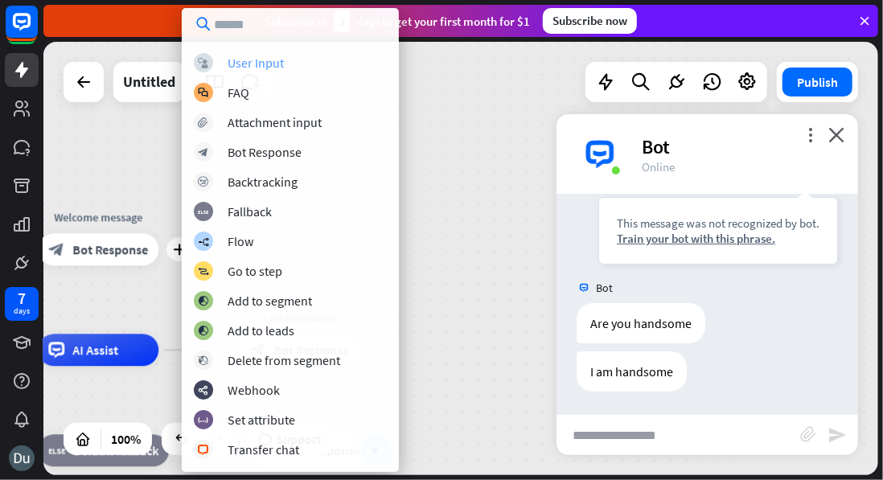  Describe the element at coordinates (204, 241) in the screenshot. I see `i: builder_tree` at that location.